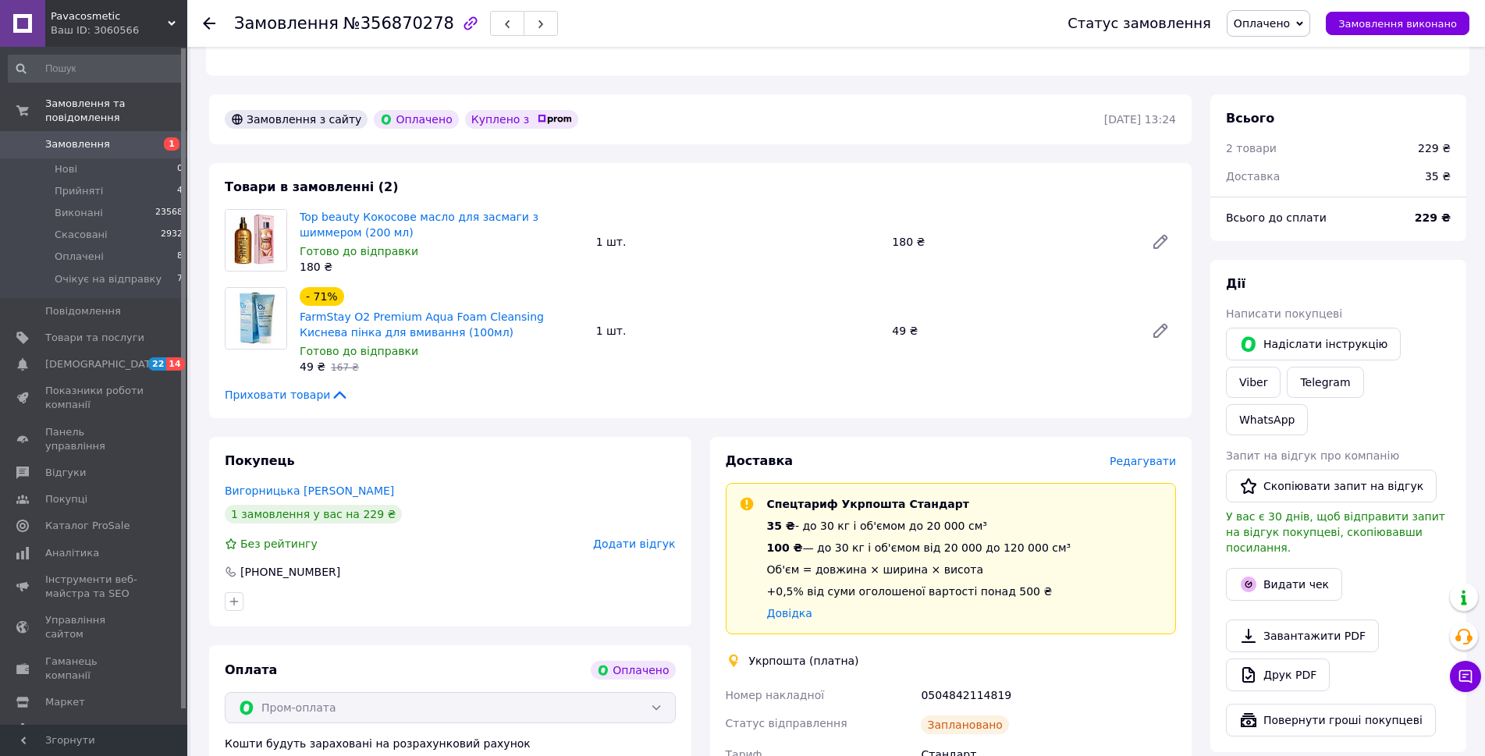 The image size is (1485, 756). What do you see at coordinates (1012, 331) in the screenshot?
I see `div: 49 ₴` at bounding box center [1012, 331].